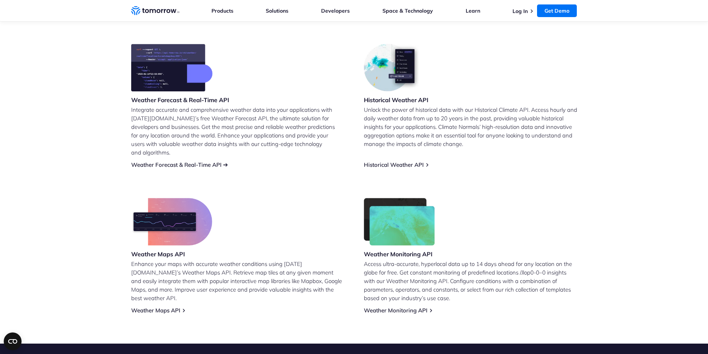  Describe the element at coordinates (396, 100) in the screenshot. I see `h3: Historical Weather API` at that location.